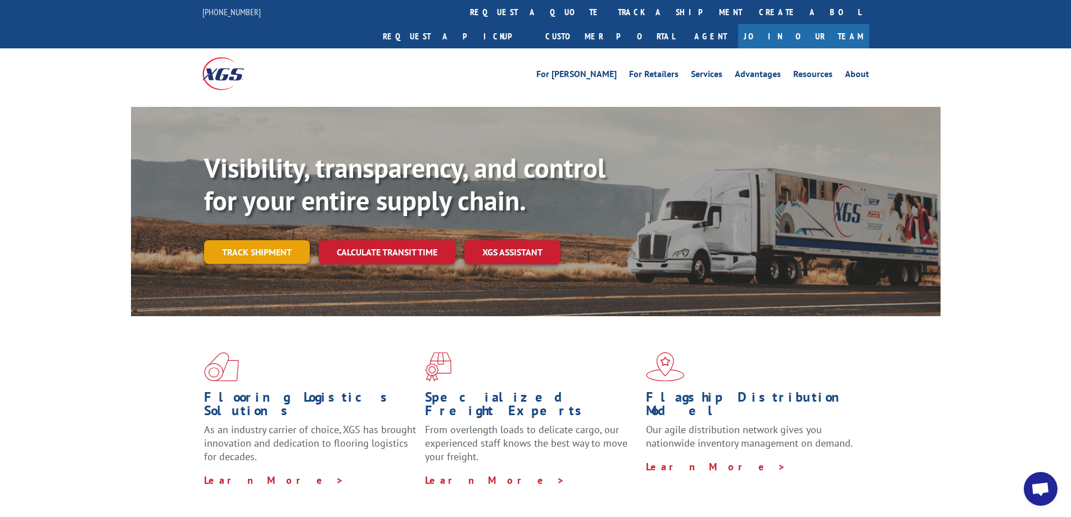 This screenshot has height=517, width=1071. What do you see at coordinates (531, 448) in the screenshot?
I see `p: From overlength loads to delicate cargo, our experienced staff knows the best way to move your fr...` at bounding box center [531, 448].